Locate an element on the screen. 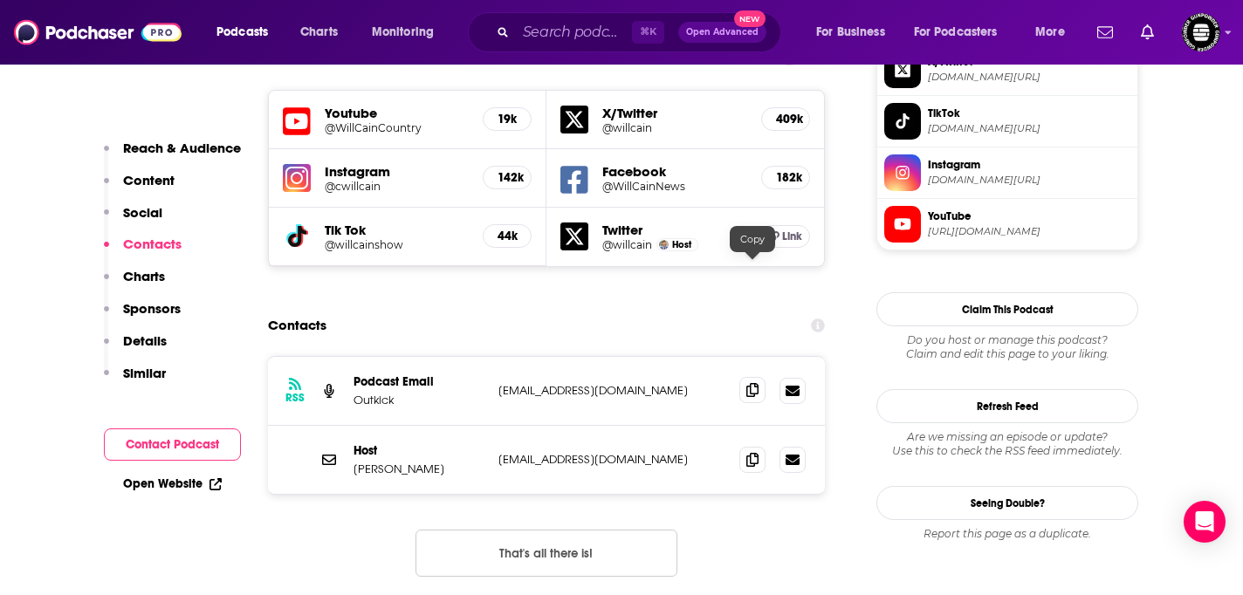  p: Host is located at coordinates (419, 450).